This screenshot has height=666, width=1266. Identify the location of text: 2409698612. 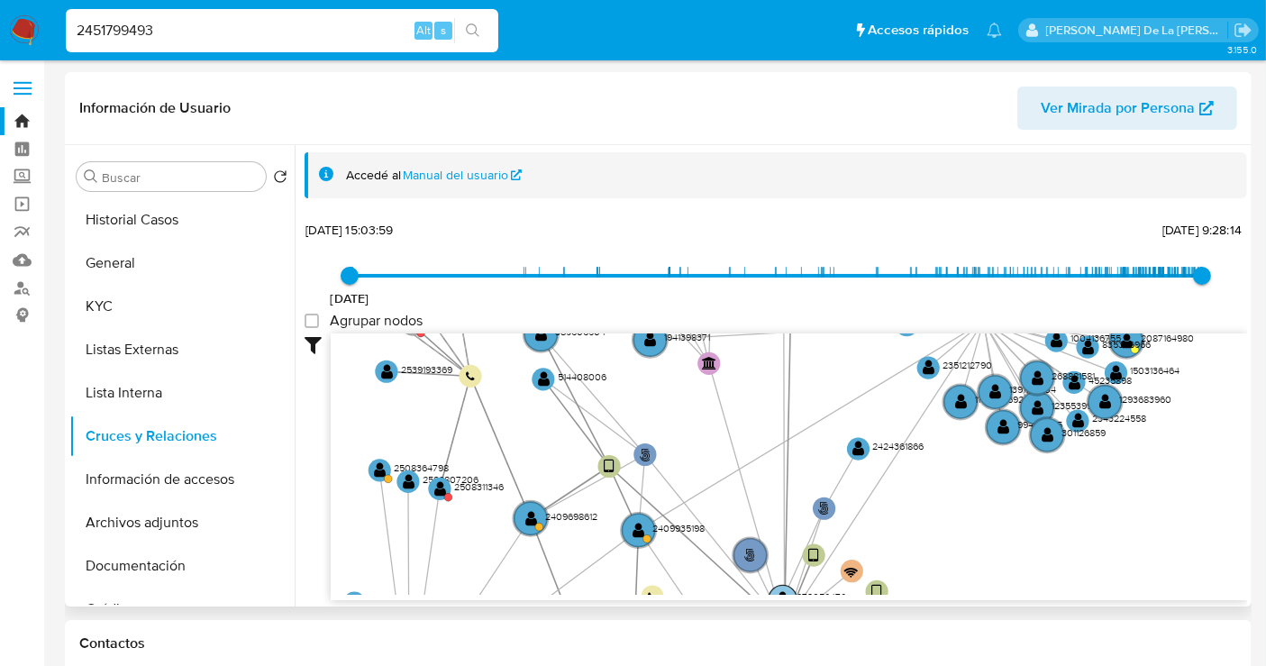
(571, 516).